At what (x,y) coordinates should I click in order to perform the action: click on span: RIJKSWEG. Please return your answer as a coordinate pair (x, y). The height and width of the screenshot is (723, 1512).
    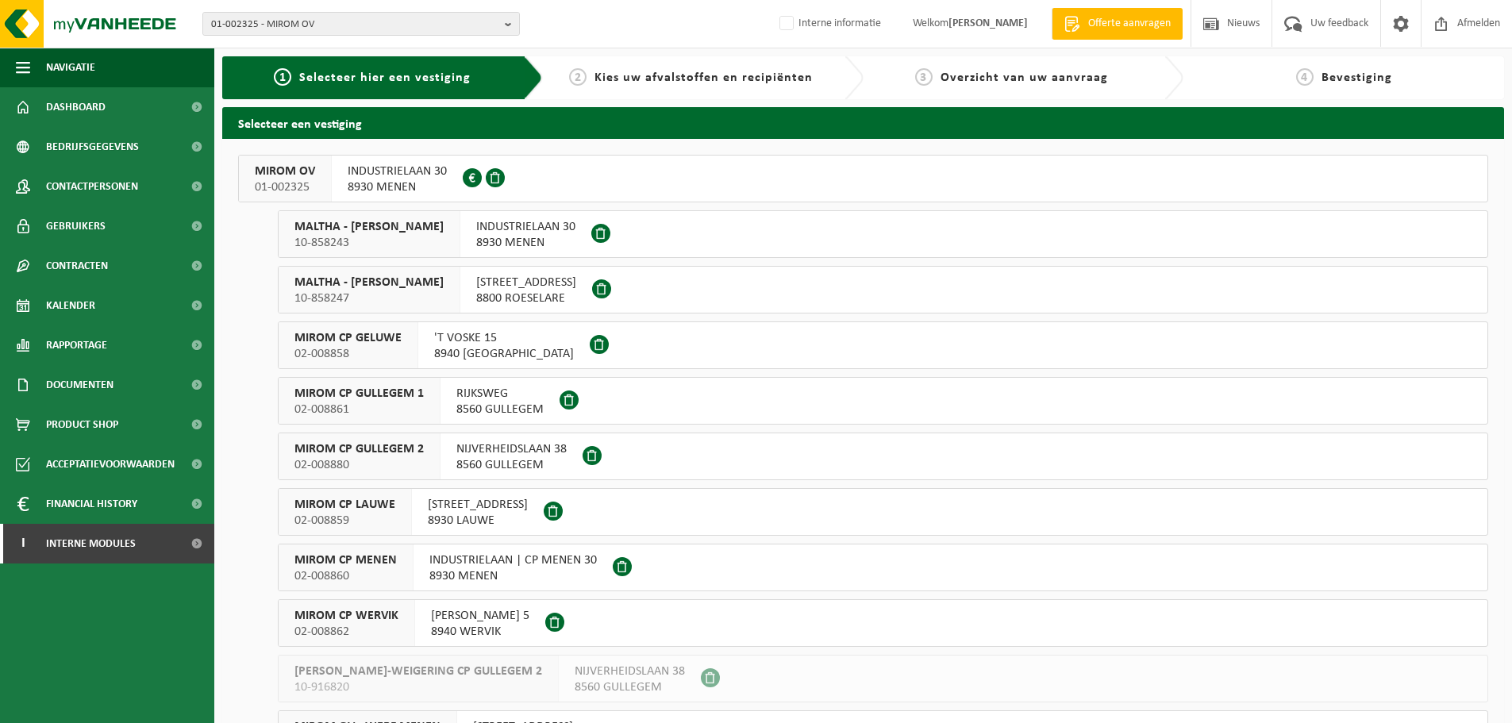
    Looking at the image, I should click on (500, 394).